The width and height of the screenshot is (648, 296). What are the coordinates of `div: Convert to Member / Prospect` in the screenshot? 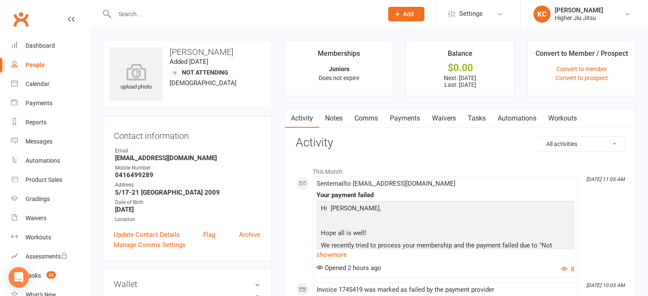 It's located at (581, 56).